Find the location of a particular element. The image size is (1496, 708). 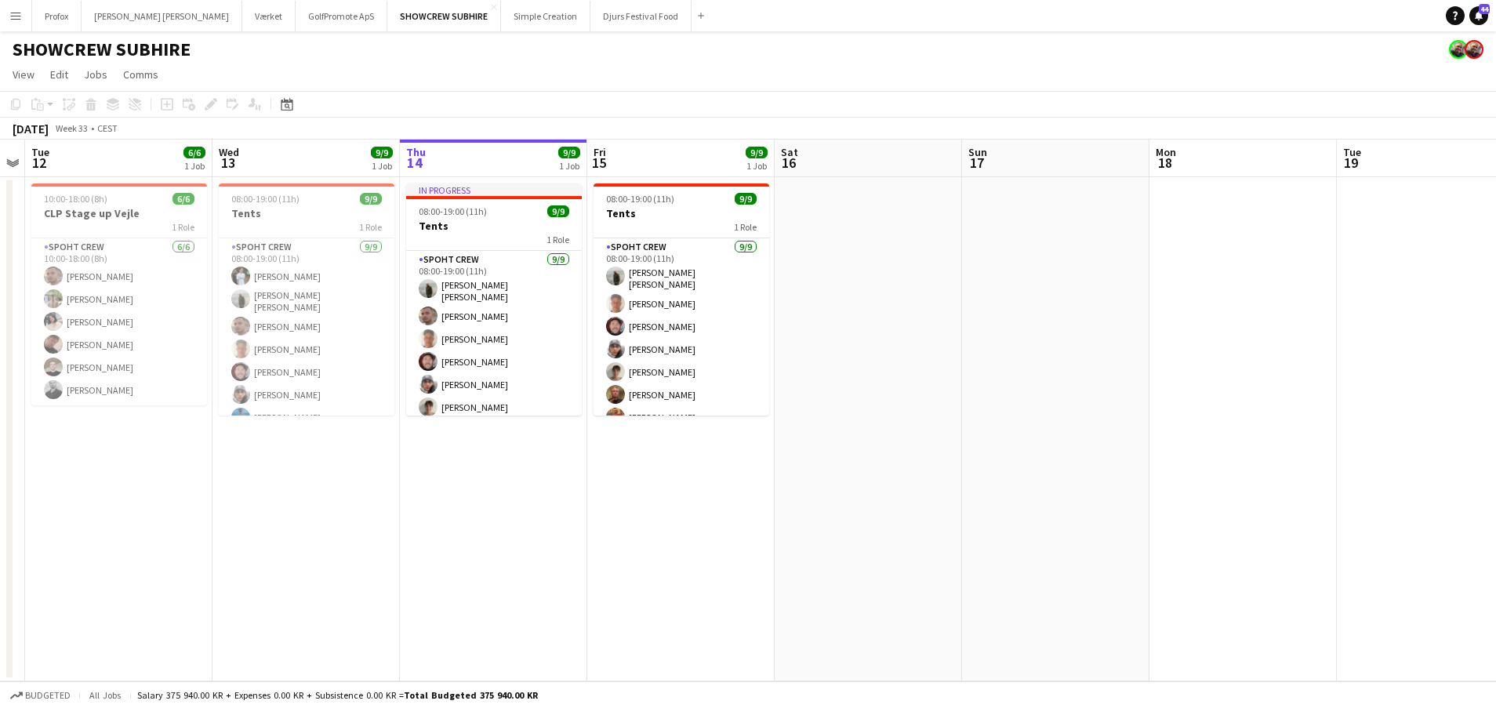

a: Comms is located at coordinates (140, 74).